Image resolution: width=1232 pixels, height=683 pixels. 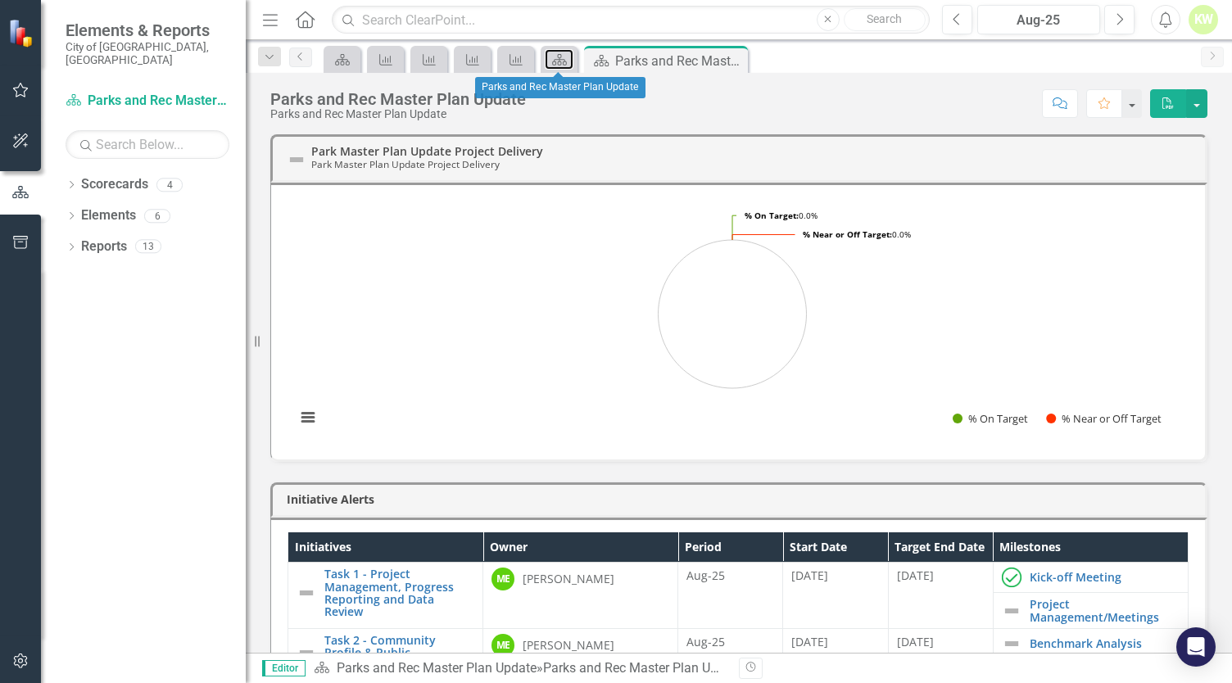 What do you see at coordinates (170, 184) in the screenshot?
I see `div: 4` at bounding box center [170, 184].